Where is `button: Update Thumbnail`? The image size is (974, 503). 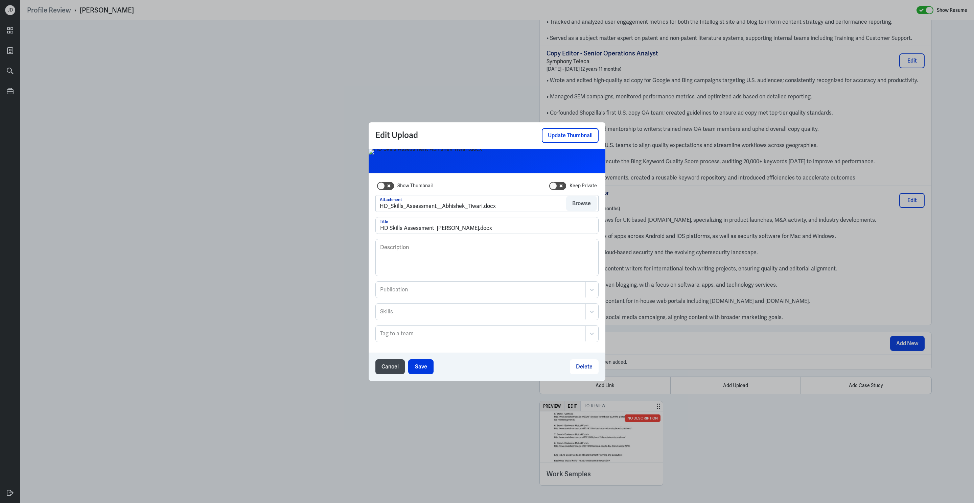
button: Update Thumbnail is located at coordinates (570, 136).